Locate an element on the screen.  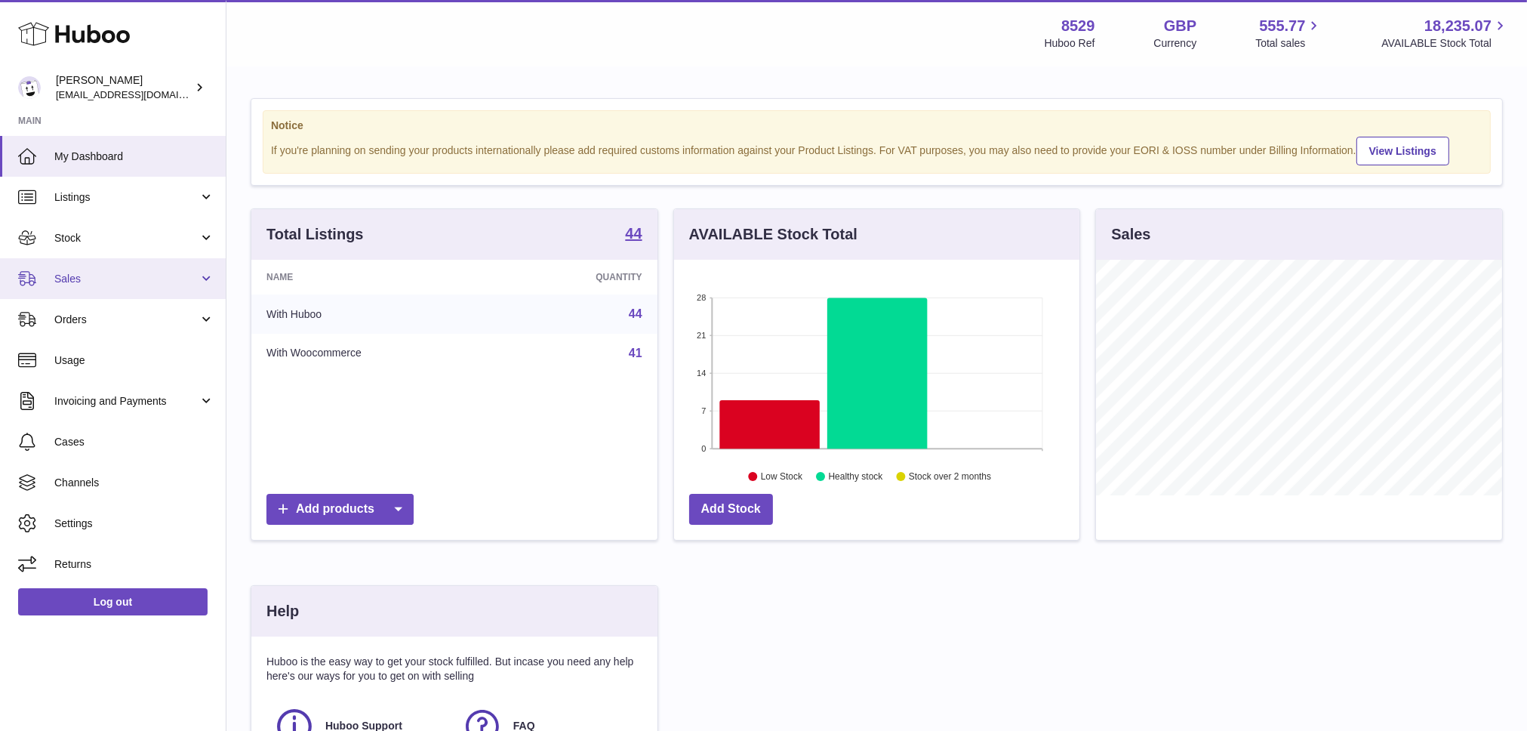
div: Huboo Ref is located at coordinates (1069, 43).